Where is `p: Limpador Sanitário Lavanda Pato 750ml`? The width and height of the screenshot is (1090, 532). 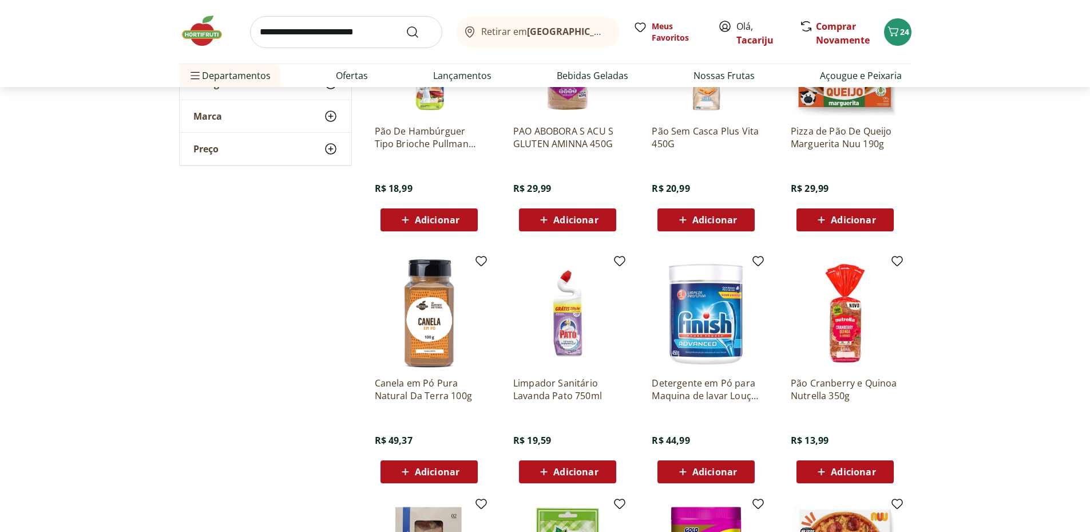 p: Limpador Sanitário Lavanda Pato 750ml is located at coordinates (568, 389).